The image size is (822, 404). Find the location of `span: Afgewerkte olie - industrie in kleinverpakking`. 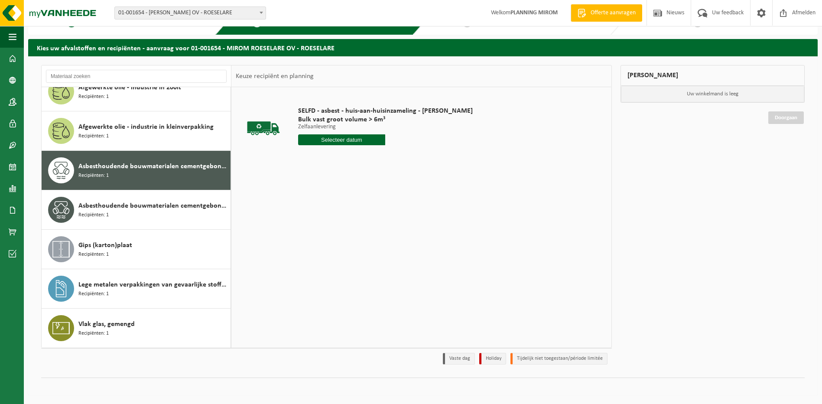

span: Afgewerkte olie - industrie in kleinverpakking is located at coordinates (146, 127).